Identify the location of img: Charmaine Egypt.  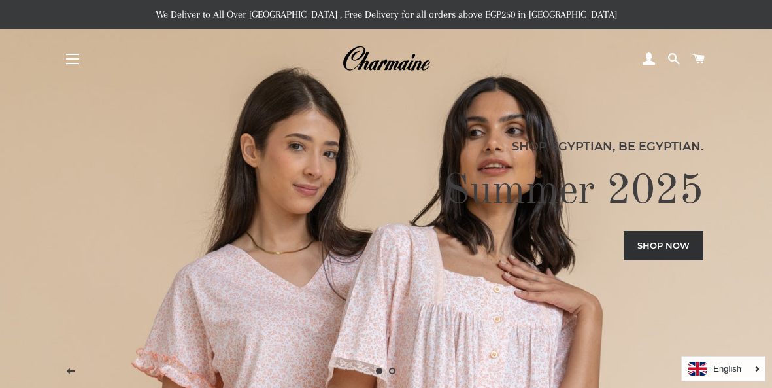
(386, 59).